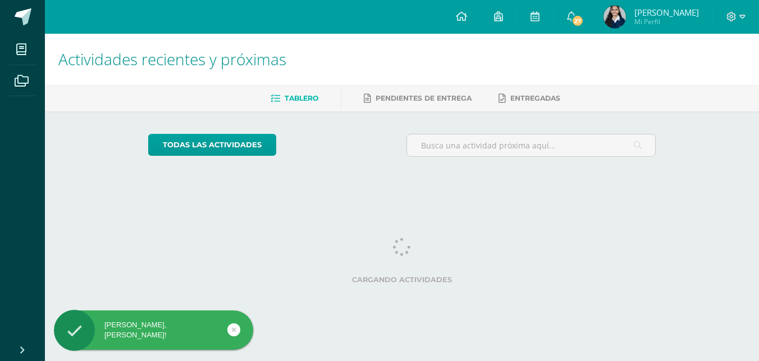 The height and width of the screenshot is (361, 759). I want to click on span: Pendientes de entrega, so click(423, 98).